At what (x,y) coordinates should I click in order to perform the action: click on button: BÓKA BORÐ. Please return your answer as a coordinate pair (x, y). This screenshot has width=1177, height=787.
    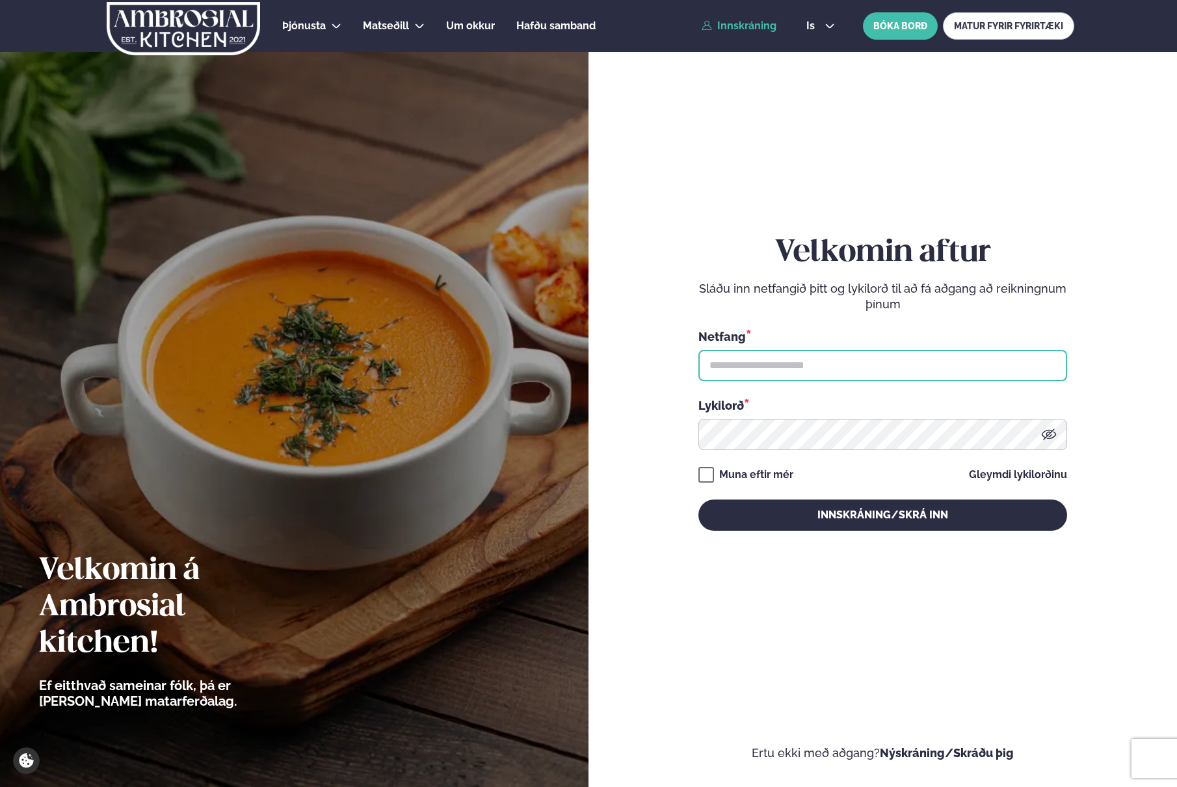
    Looking at the image, I should click on (900, 26).